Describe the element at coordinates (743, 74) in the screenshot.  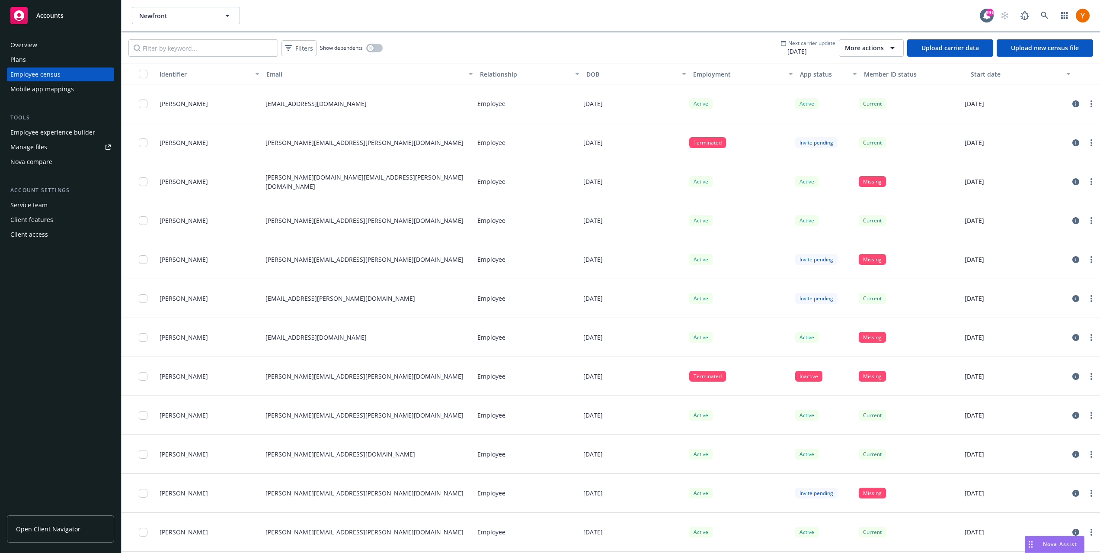
I see `button: Employment` at that location.